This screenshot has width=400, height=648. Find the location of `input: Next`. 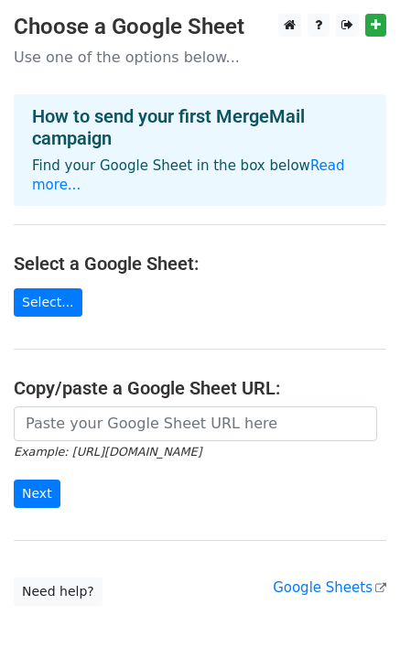

input: Next is located at coordinates (37, 493).